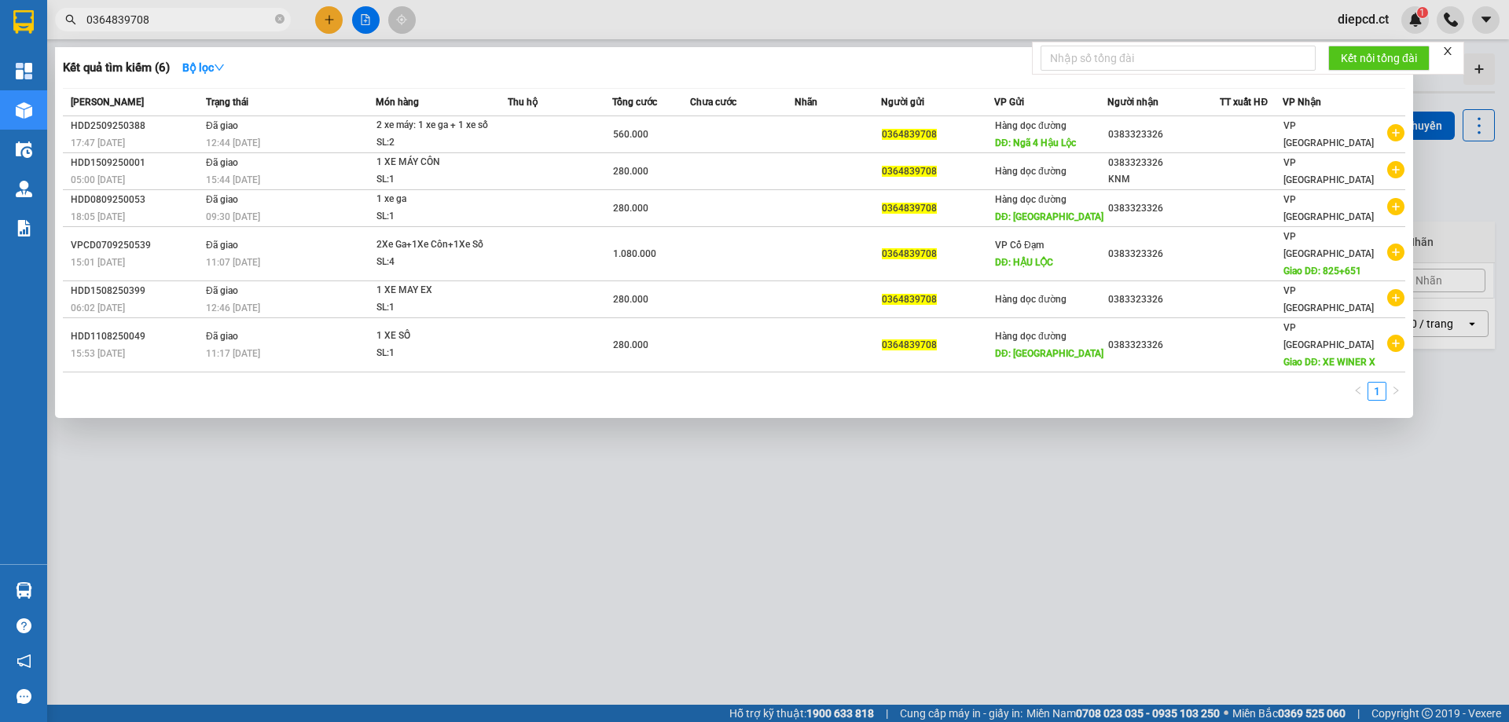 The height and width of the screenshot is (722, 1509). I want to click on span: left, so click(1358, 391).